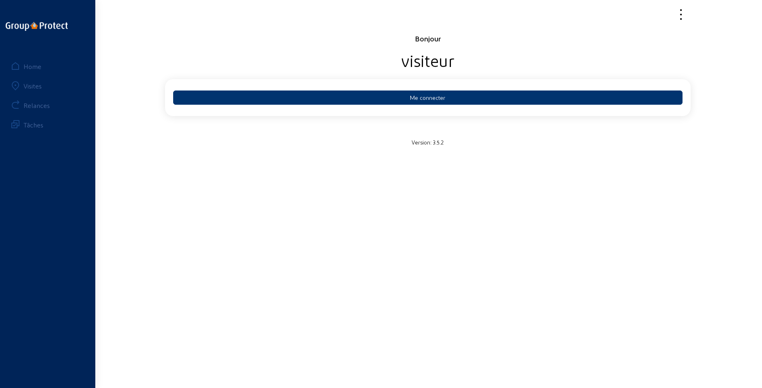  I want to click on img: logo-oneline.png, so click(37, 26).